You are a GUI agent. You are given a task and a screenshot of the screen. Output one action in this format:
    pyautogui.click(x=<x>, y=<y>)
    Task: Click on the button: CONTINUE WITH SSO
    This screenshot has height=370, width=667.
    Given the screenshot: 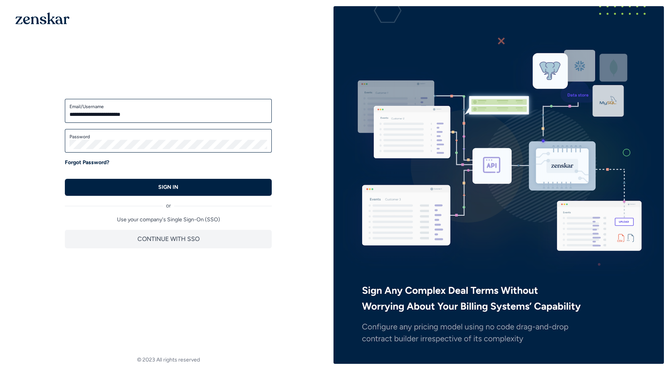 What is the action you would take?
    pyautogui.click(x=168, y=239)
    